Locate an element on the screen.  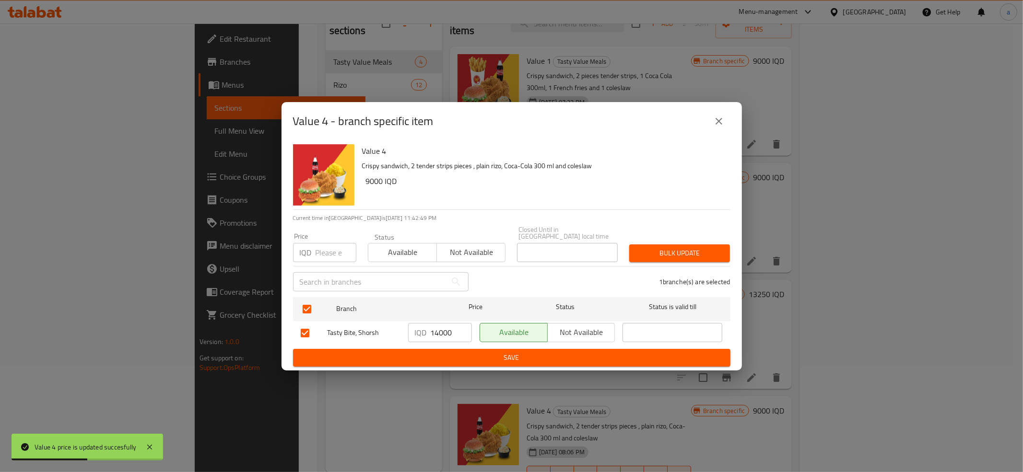
span: Branch is located at coordinates (386, 309).